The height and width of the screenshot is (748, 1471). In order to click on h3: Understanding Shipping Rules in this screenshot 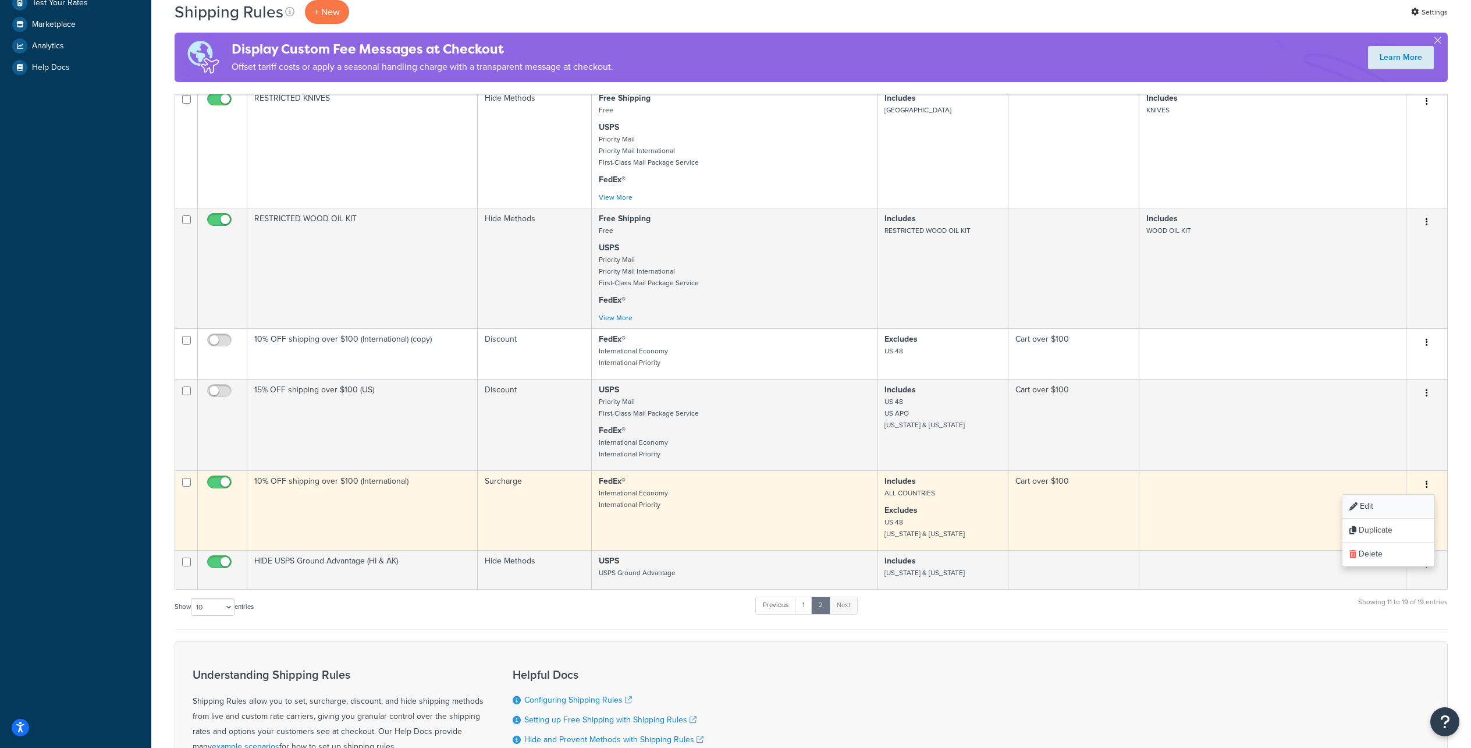, I will do `click(338, 674)`.